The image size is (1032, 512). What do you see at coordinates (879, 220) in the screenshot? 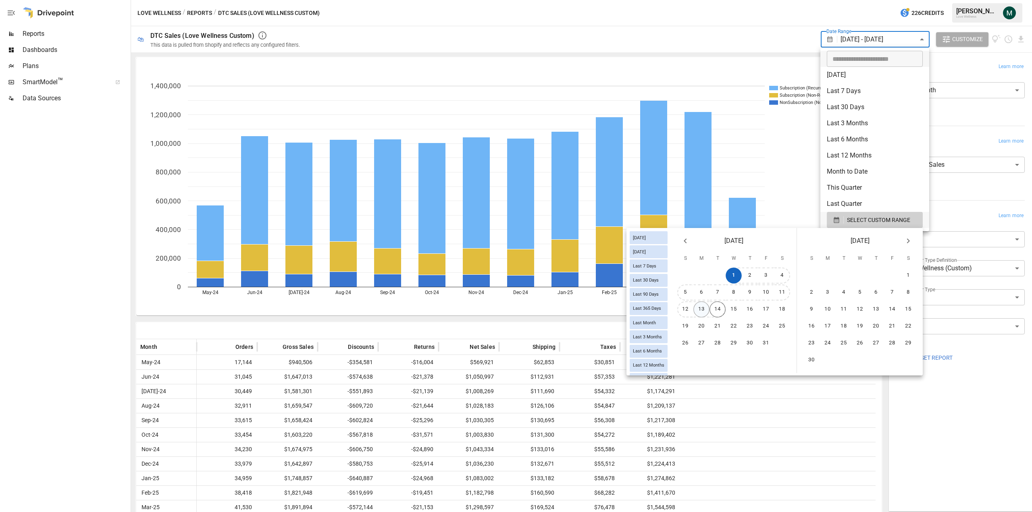
I see `span: SELECT CUSTOM RANGE` at bounding box center [879, 220].